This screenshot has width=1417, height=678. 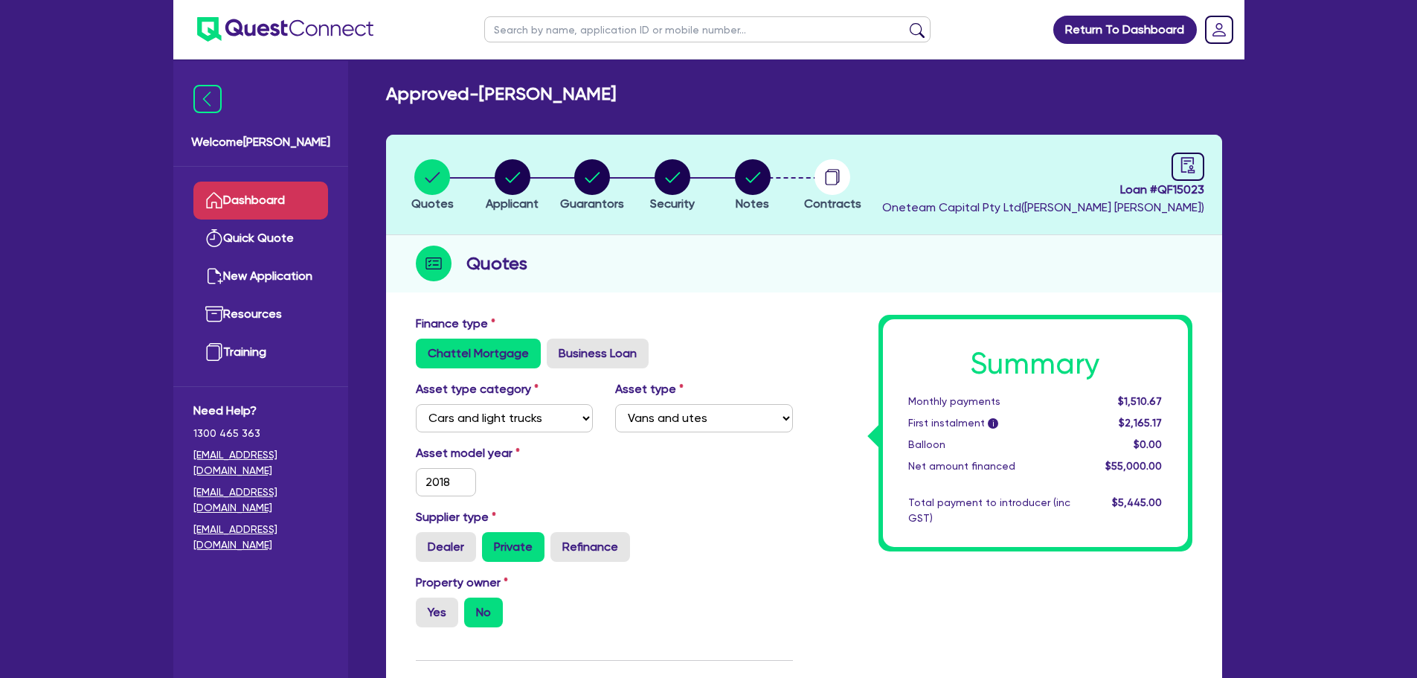 I want to click on a: Training, so click(x=260, y=352).